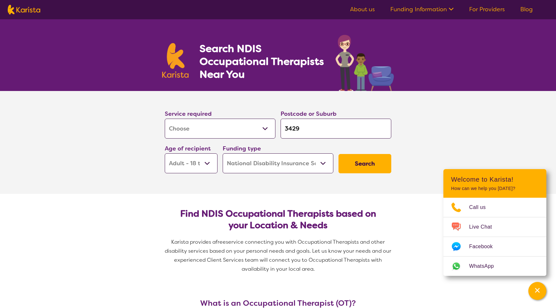 Image resolution: width=556 pixels, height=308 pixels. What do you see at coordinates (336, 129) in the screenshot?
I see `input: Type` at bounding box center [336, 129].